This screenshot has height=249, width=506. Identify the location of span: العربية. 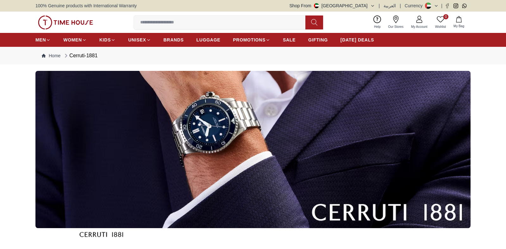
(389, 6).